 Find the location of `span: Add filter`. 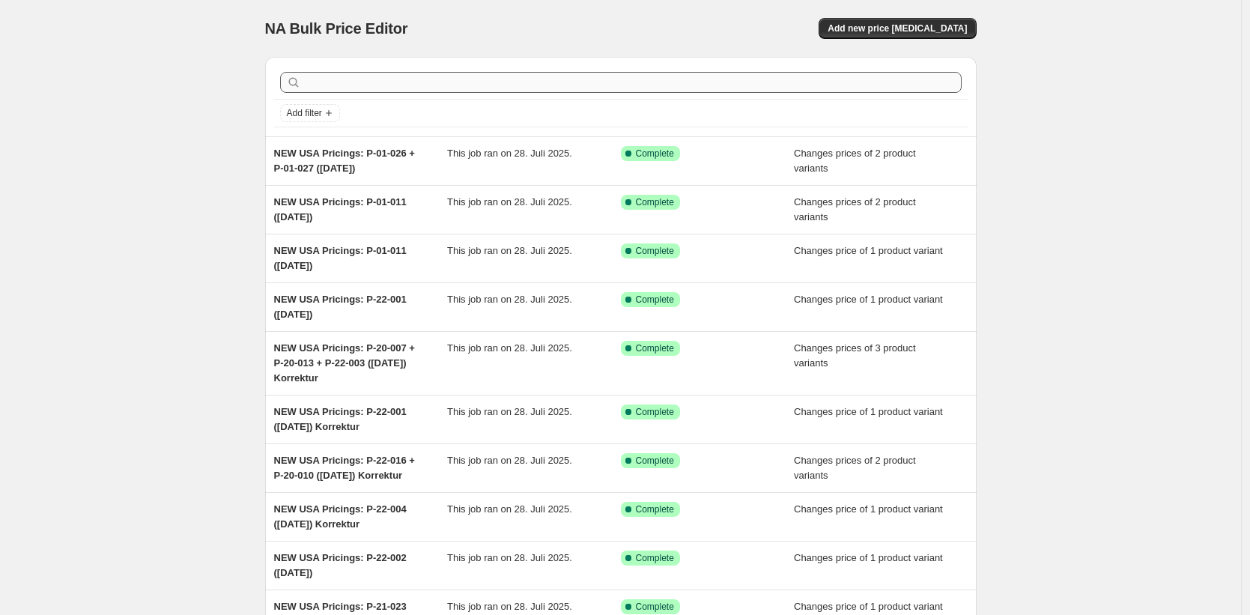

span: Add filter is located at coordinates (304, 113).